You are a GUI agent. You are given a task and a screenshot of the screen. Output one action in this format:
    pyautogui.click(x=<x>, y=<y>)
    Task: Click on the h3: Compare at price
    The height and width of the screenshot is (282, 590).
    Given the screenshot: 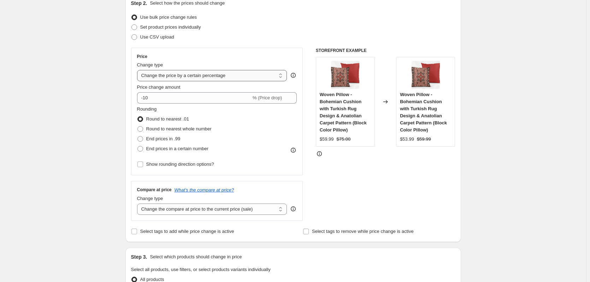 What is the action you would take?
    pyautogui.click(x=154, y=190)
    